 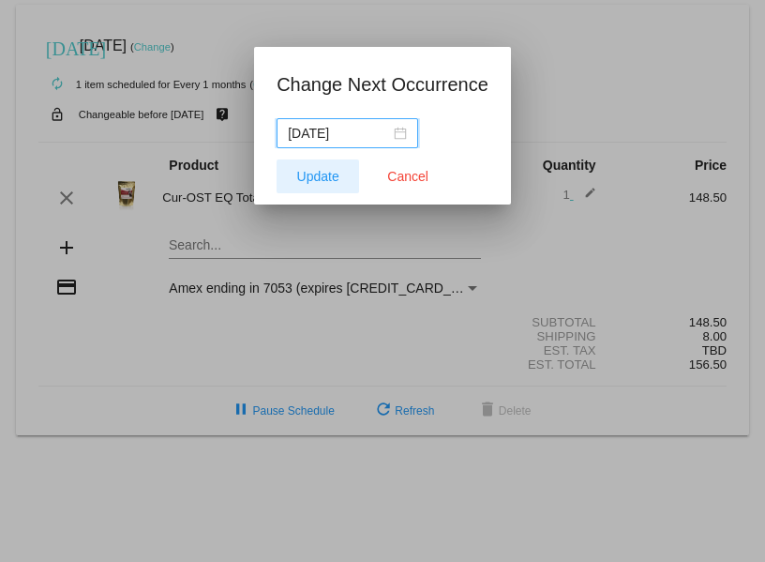 What do you see at coordinates (318, 176) in the screenshot?
I see `span: Update` at bounding box center [318, 176].